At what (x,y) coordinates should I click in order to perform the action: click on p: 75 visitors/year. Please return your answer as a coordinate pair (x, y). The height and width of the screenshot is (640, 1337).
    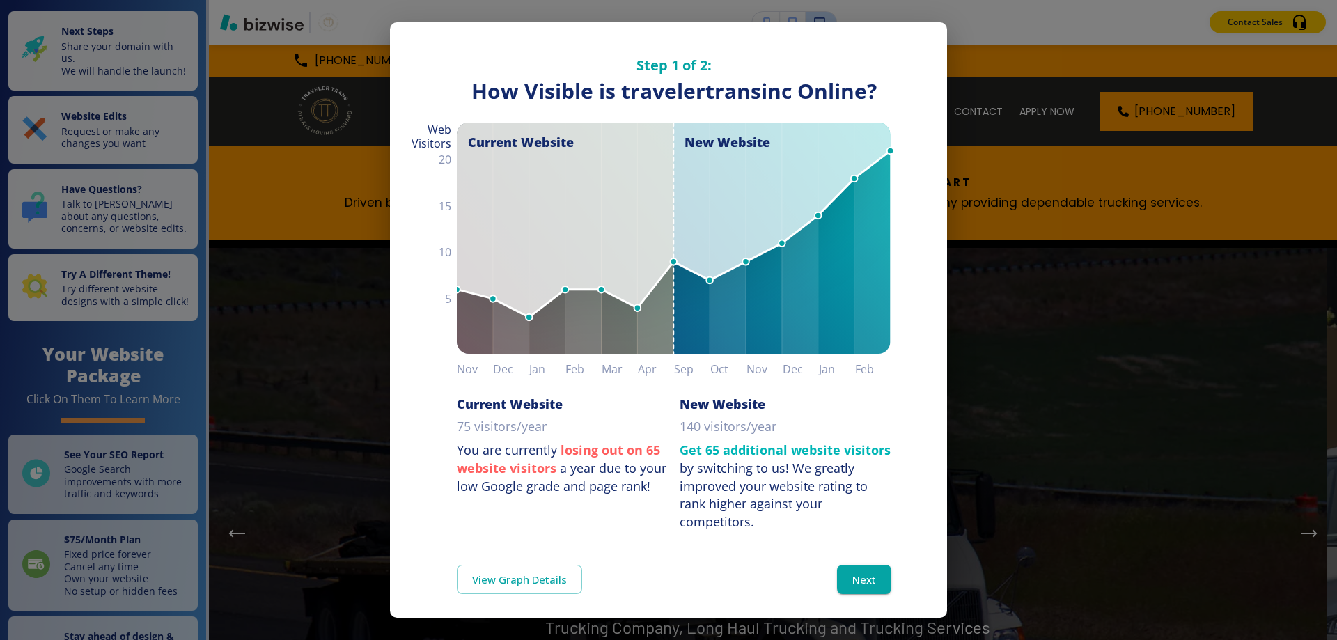
    Looking at the image, I should click on (501, 427).